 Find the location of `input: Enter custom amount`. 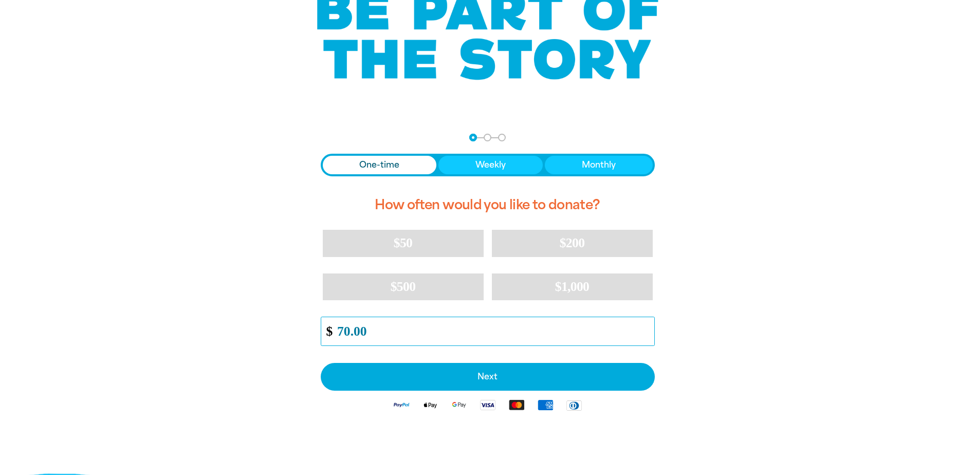

input: Enter custom amount is located at coordinates (492, 331).